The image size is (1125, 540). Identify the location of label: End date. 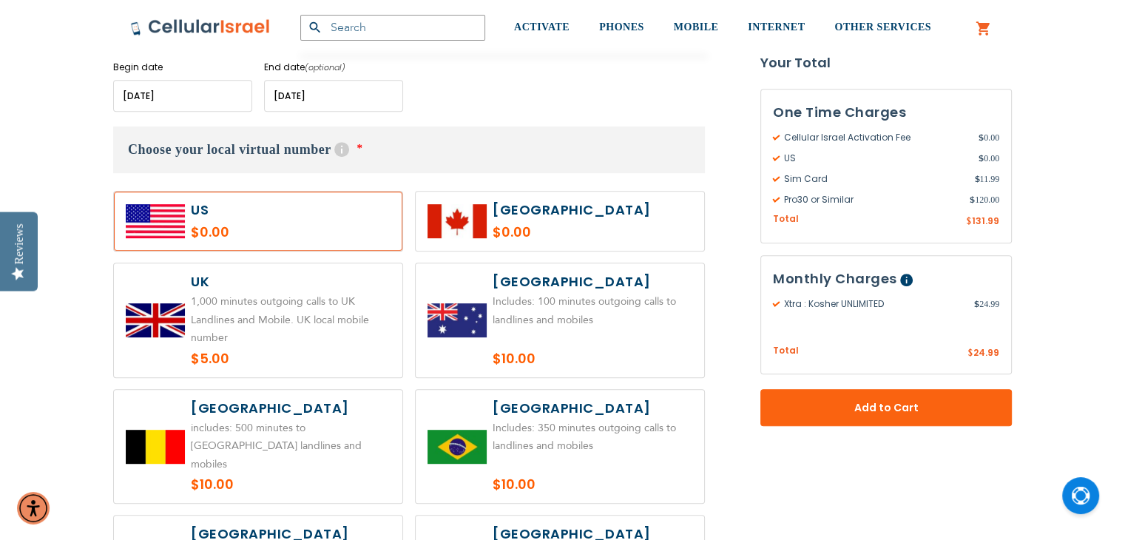
(334, 67).